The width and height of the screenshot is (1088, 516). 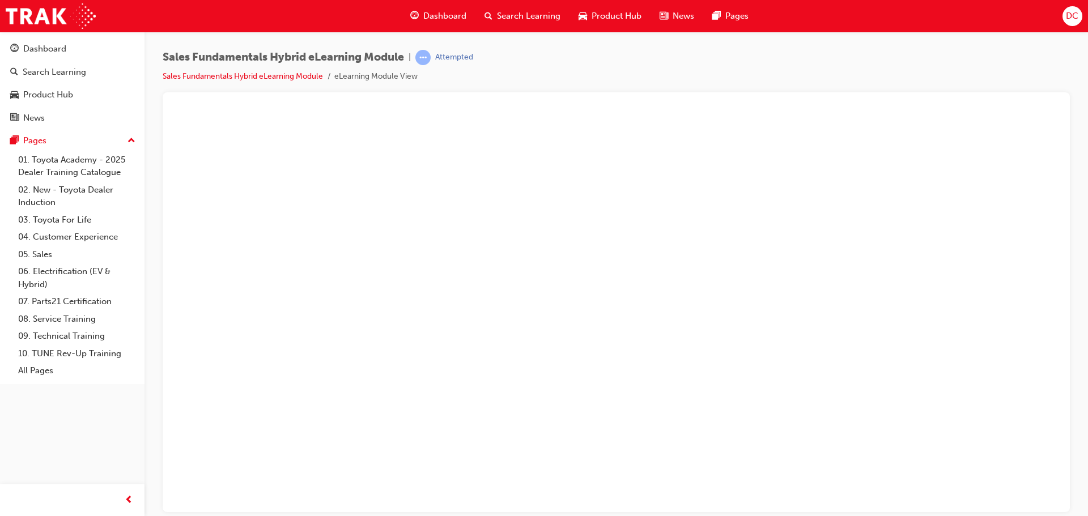 I want to click on a: 05. Sales, so click(x=77, y=254).